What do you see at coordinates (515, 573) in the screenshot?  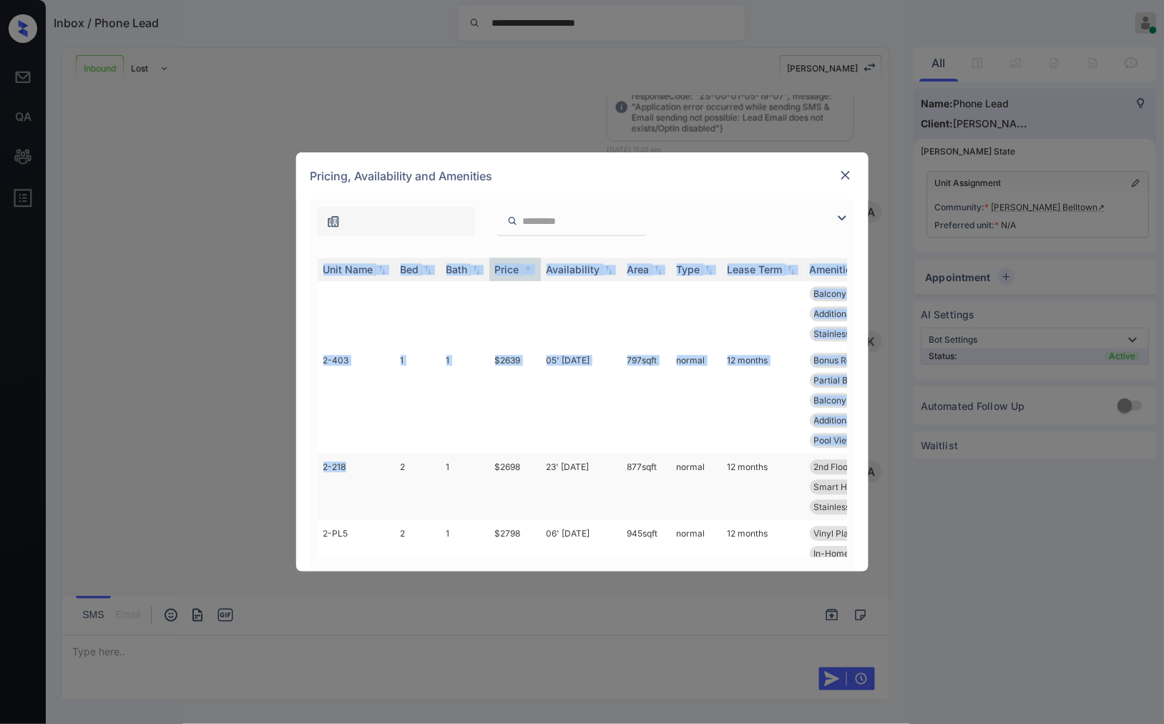 I see `td: $2798` at bounding box center [515, 573].